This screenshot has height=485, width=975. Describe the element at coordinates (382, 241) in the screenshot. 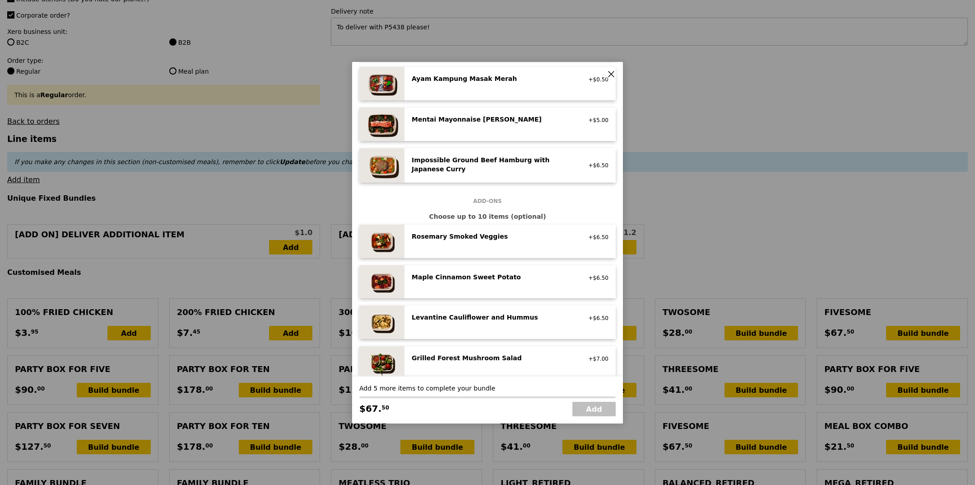

I see `img: daily_normal_Thyme-Rosemary-Zucchini-HORZ.jpg` at that location.